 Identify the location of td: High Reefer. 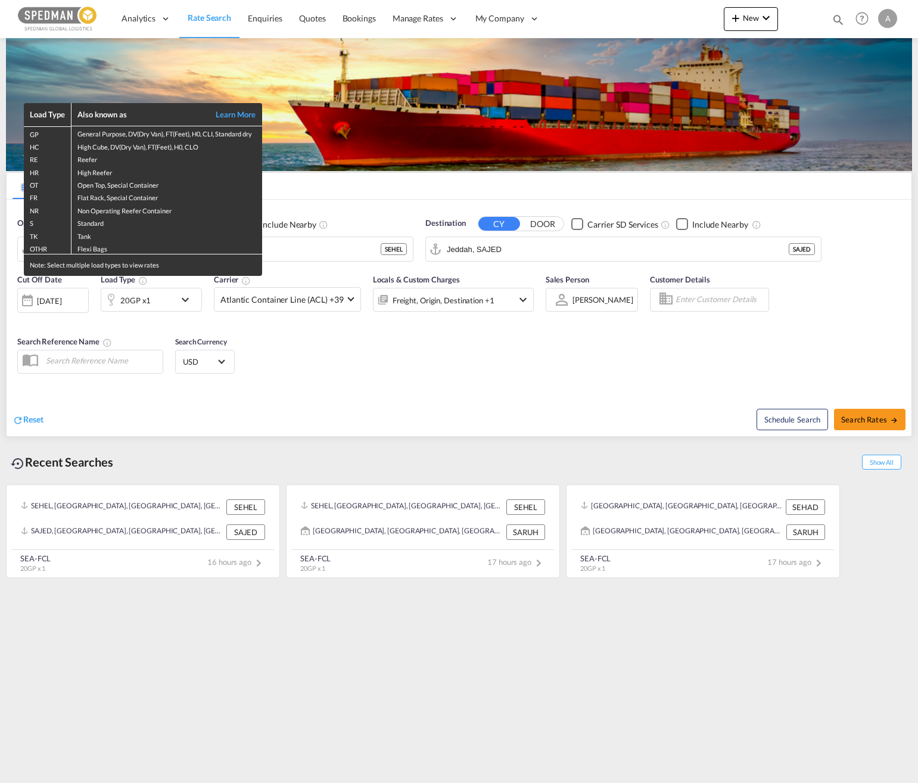
(167, 171).